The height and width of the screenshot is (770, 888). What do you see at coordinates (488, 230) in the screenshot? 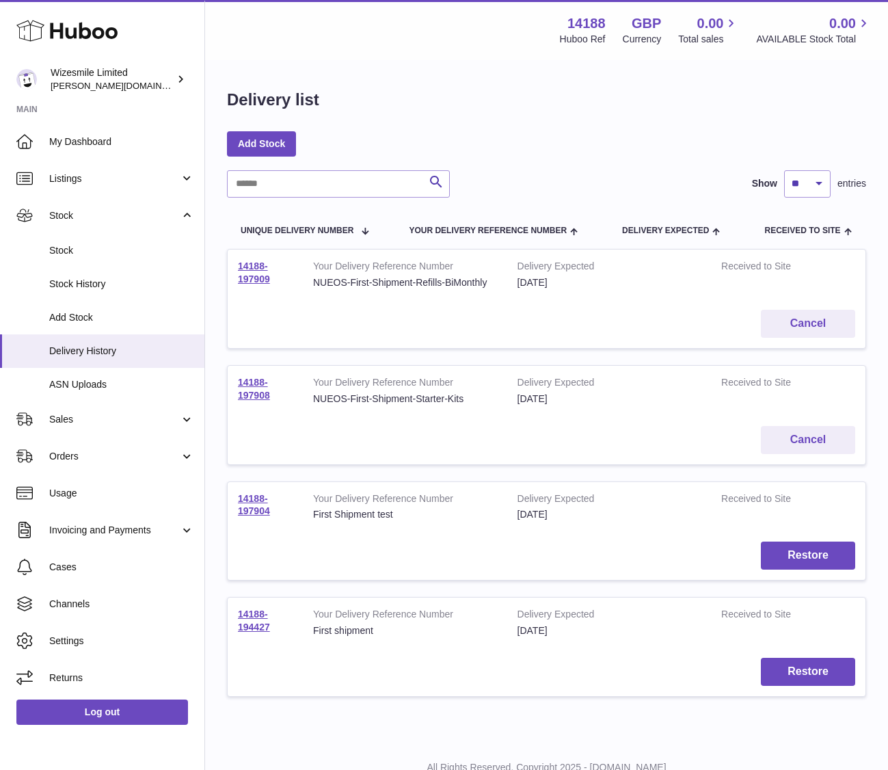
I see `span: Your Delivery Reference Number` at bounding box center [488, 230].